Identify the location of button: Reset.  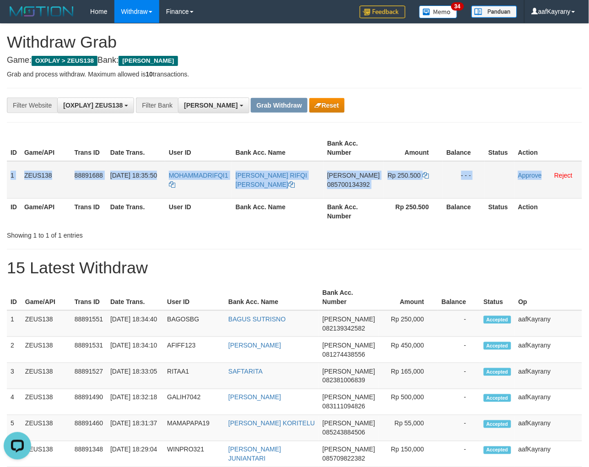
(327, 105).